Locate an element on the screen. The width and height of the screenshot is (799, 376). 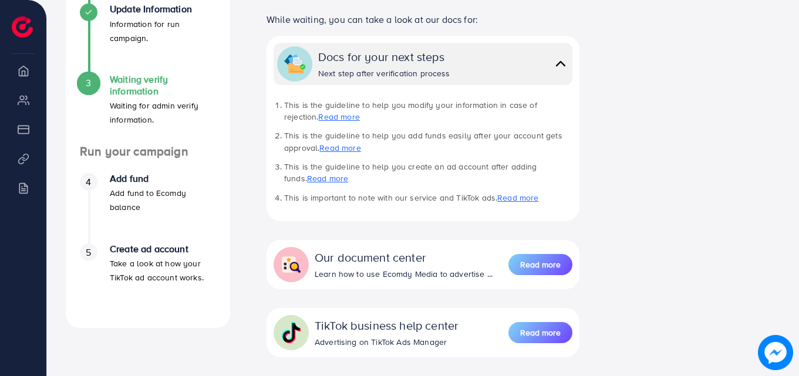
img: logo is located at coordinates (22, 27).